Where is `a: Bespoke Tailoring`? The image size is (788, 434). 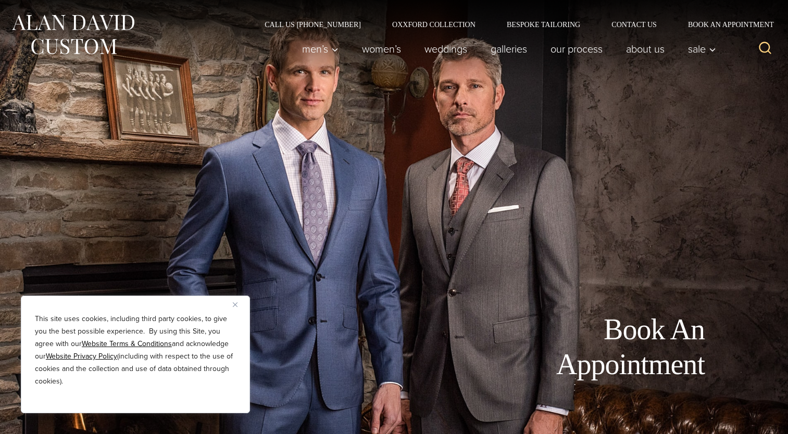 a: Bespoke Tailoring is located at coordinates (543, 24).